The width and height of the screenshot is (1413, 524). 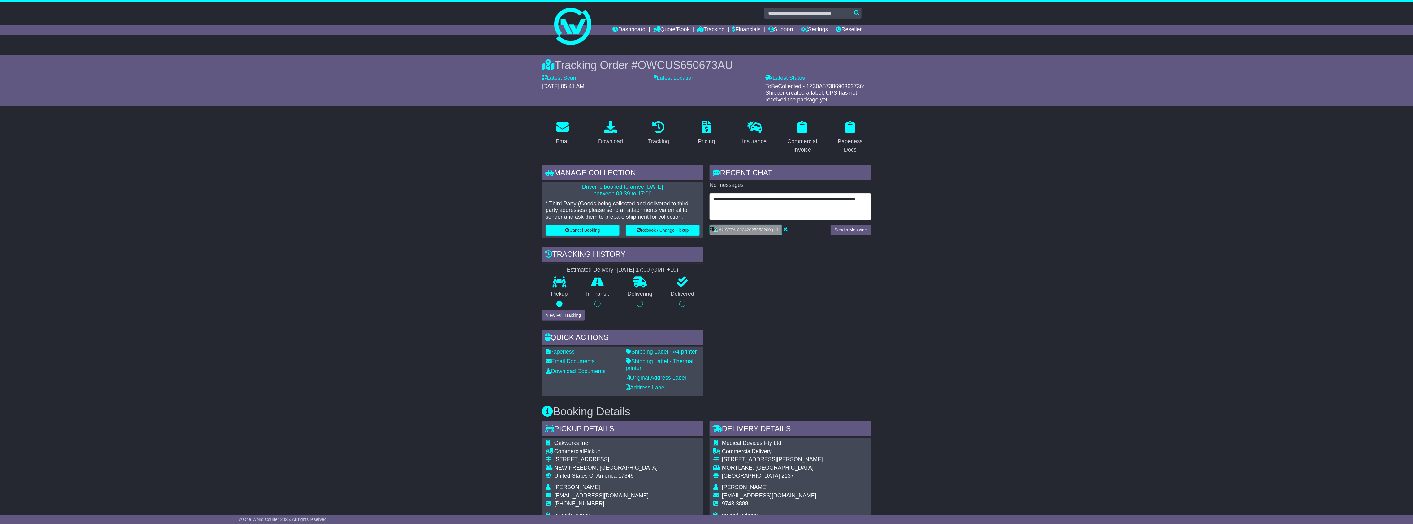 What do you see at coordinates (790, 185) in the screenshot?
I see `p: No messages` at bounding box center [790, 185].